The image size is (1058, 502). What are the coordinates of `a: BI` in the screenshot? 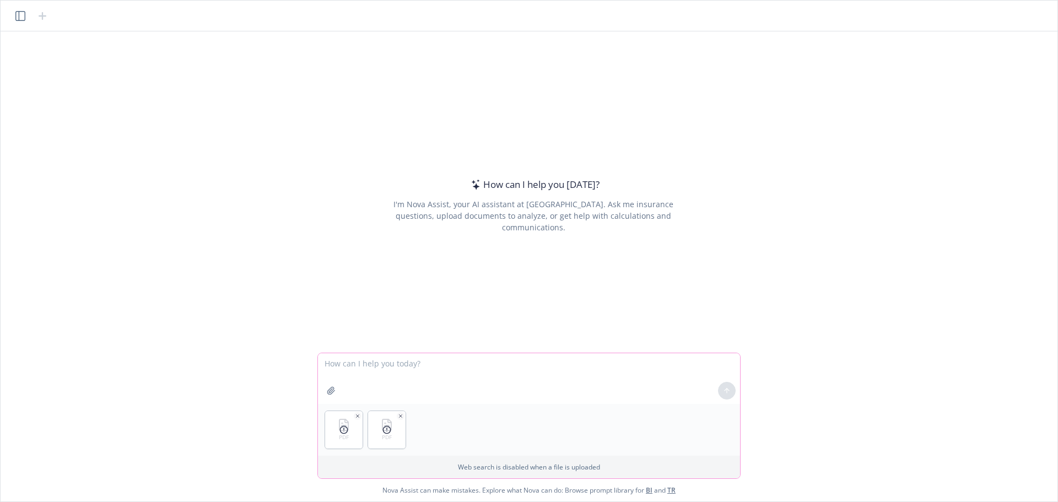 It's located at (649, 490).